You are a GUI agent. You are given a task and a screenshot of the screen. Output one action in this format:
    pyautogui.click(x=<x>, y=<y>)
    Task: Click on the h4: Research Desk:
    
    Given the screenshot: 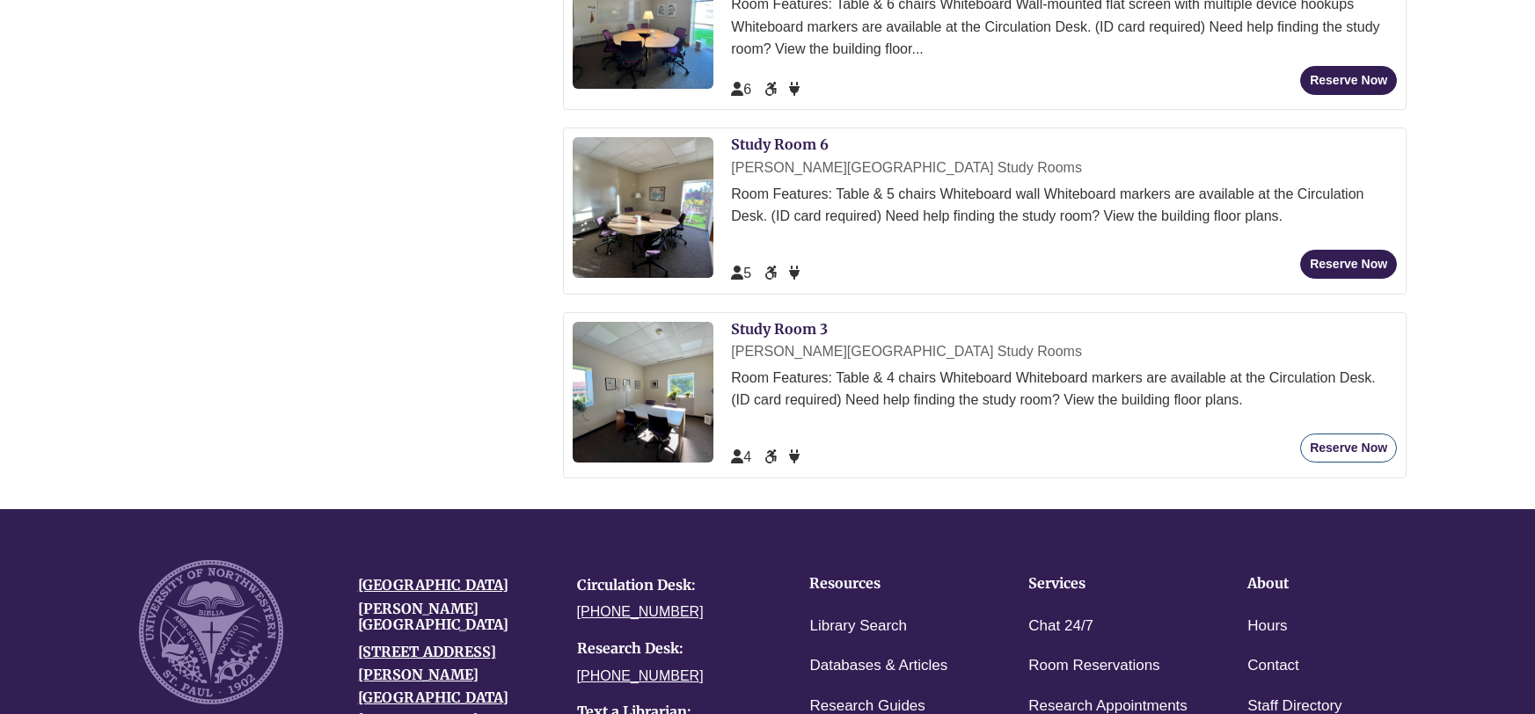 What is the action you would take?
    pyautogui.click(x=673, y=649)
    